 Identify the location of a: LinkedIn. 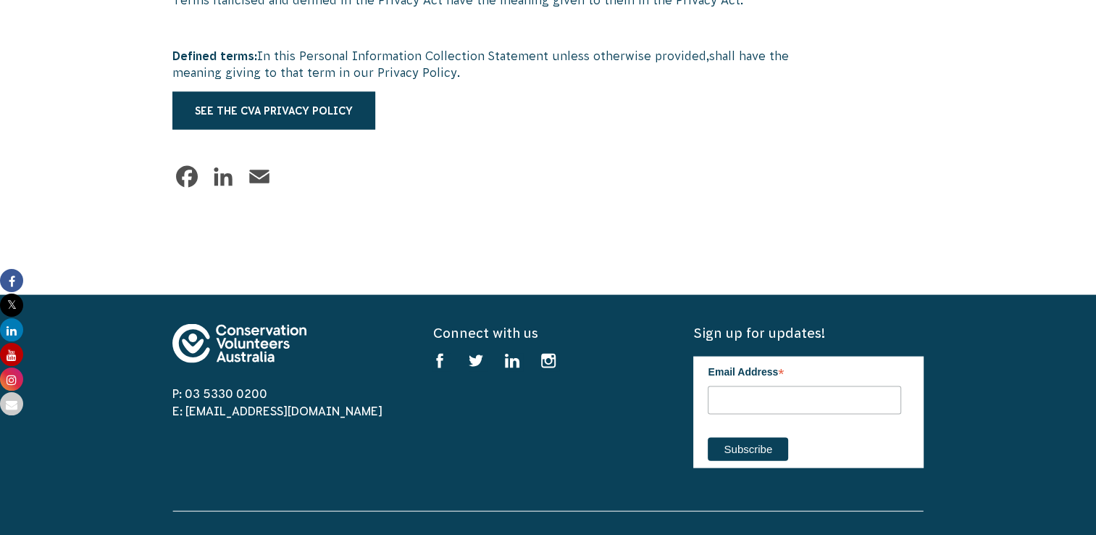
(223, 177).